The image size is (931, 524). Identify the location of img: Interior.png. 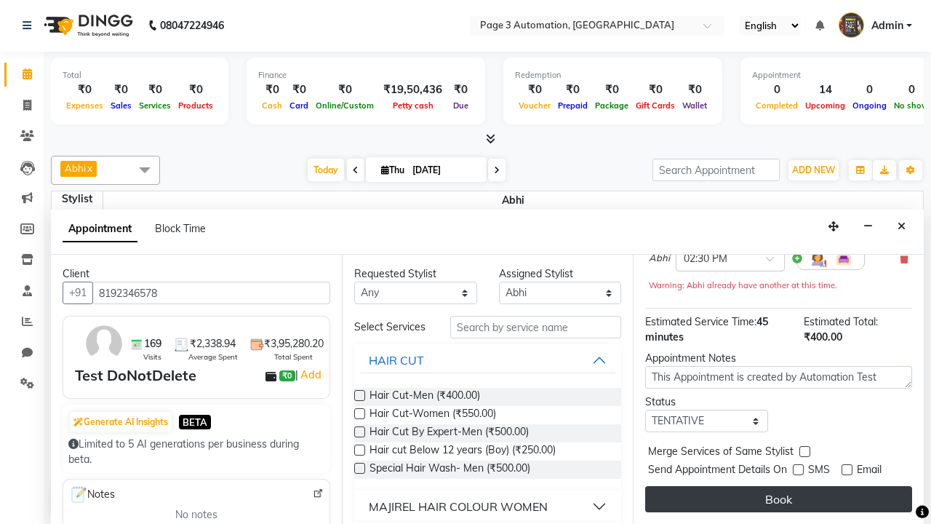
(844, 258).